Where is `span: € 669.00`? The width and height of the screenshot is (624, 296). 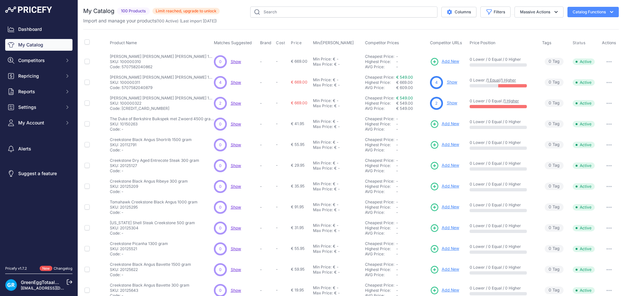
span: € 669.00 is located at coordinates (299, 103).